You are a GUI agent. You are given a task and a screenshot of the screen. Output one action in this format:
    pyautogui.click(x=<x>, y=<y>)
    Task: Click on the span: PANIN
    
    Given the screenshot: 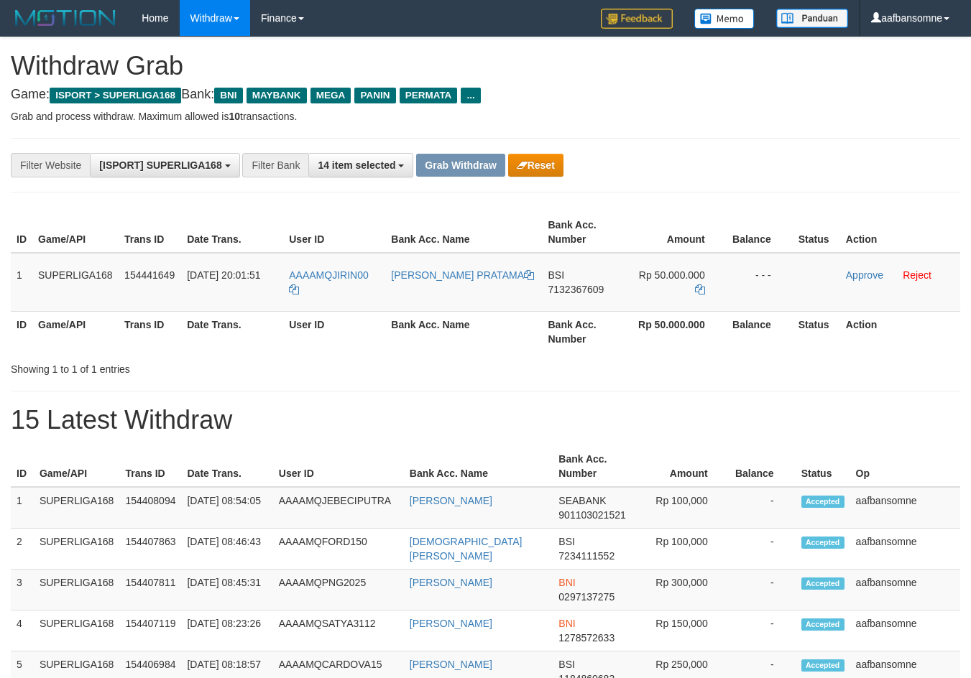 What is the action you would take?
    pyautogui.click(x=374, y=96)
    